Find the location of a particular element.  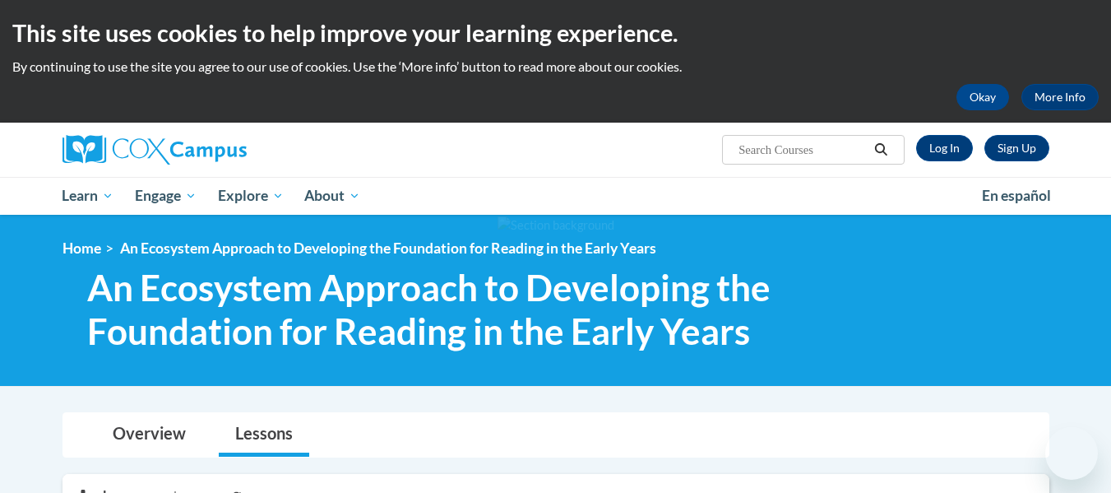

a: Register is located at coordinates (1017, 148).